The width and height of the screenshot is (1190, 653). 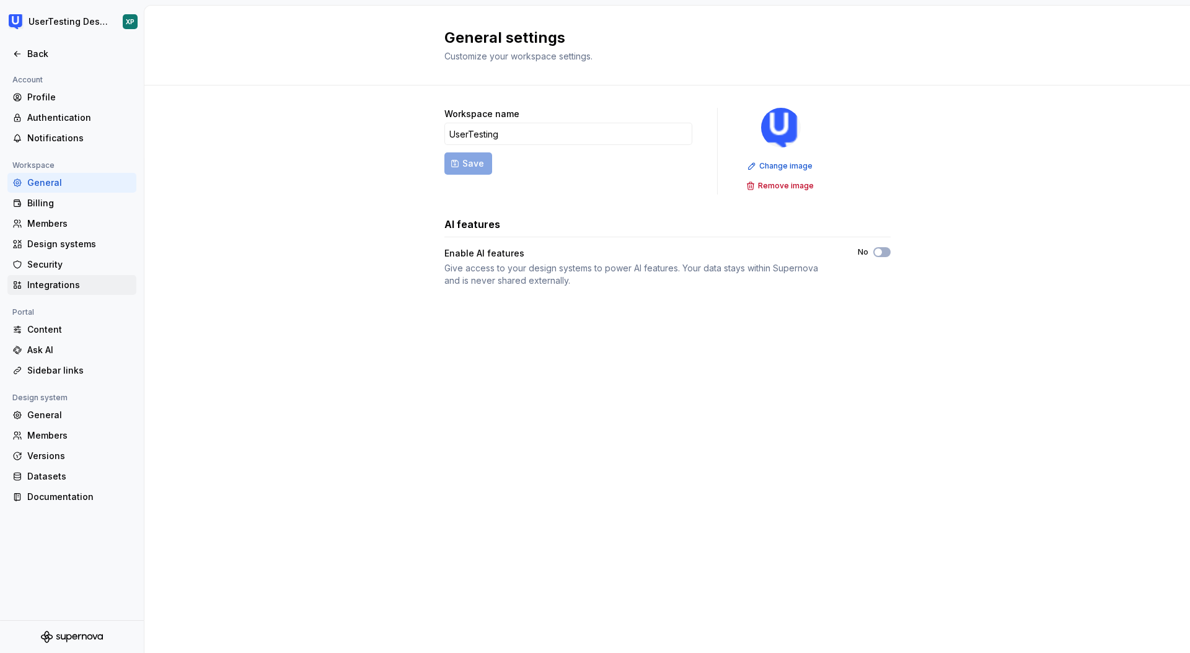 I want to click on a: Back, so click(x=72, y=54).